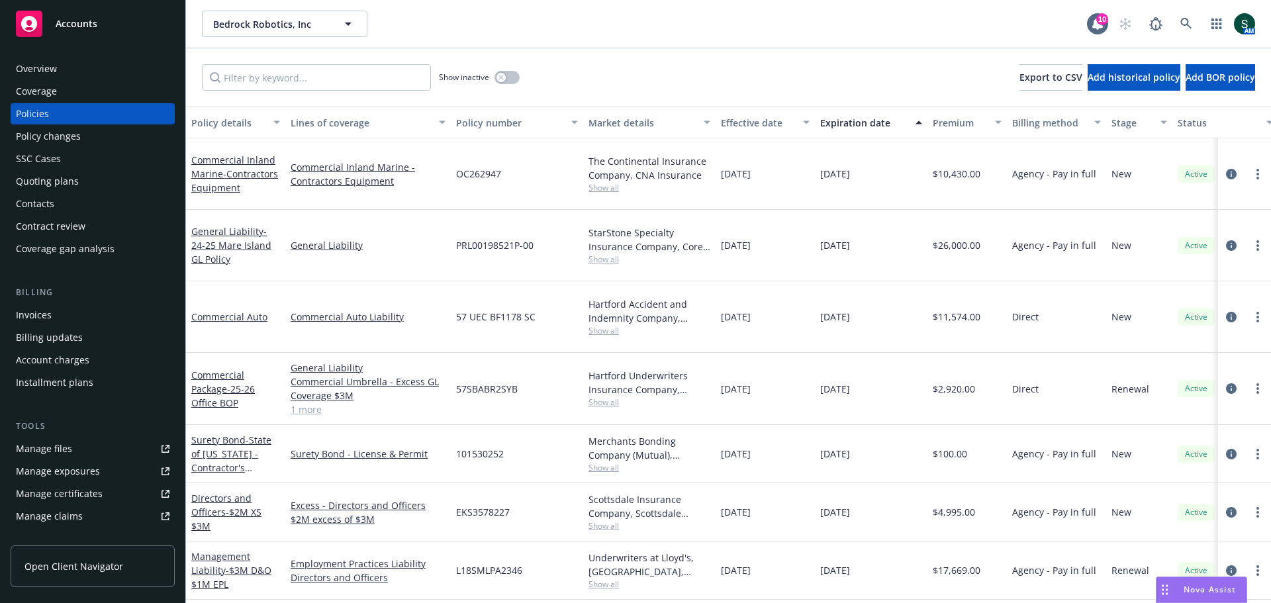 The image size is (1271, 603). Describe the element at coordinates (54, 383) in the screenshot. I see `div: Installment plans` at that location.